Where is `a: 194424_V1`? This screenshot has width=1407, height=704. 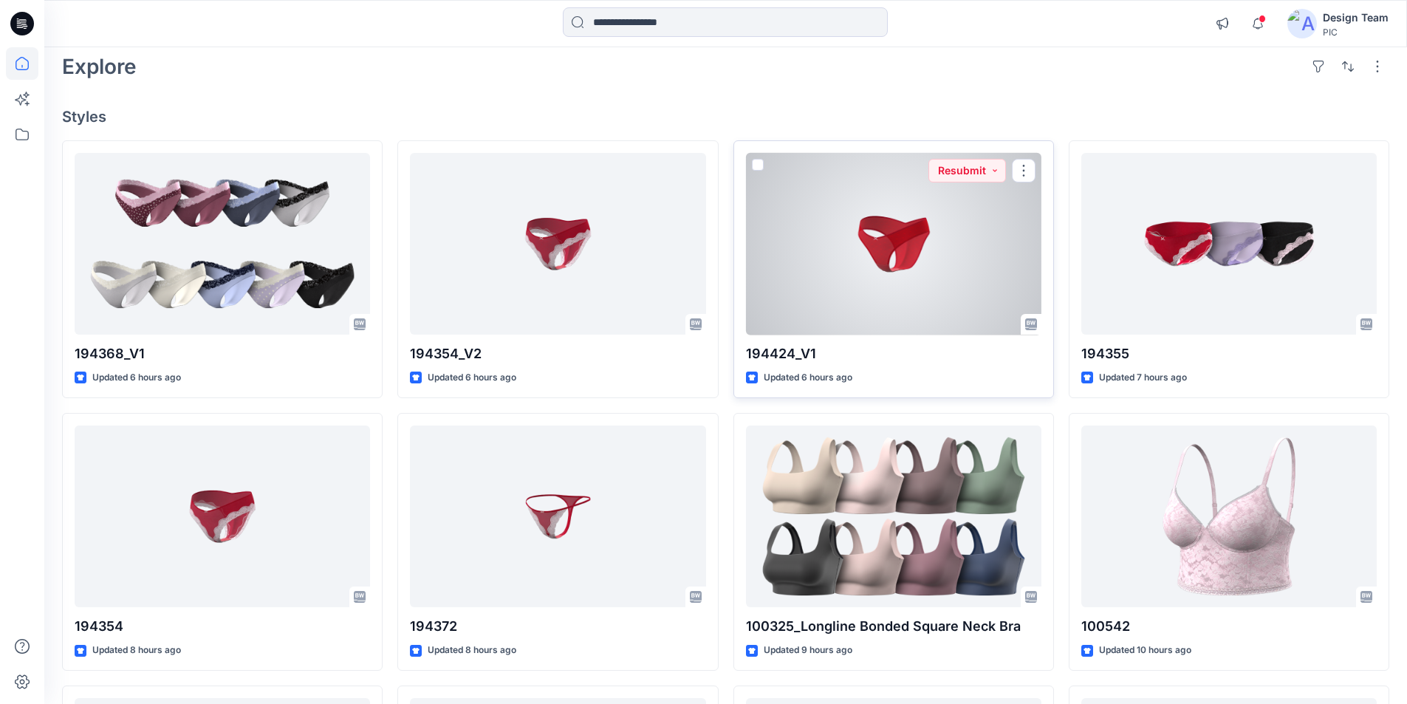
a: 194424_V1 is located at coordinates (893, 244).